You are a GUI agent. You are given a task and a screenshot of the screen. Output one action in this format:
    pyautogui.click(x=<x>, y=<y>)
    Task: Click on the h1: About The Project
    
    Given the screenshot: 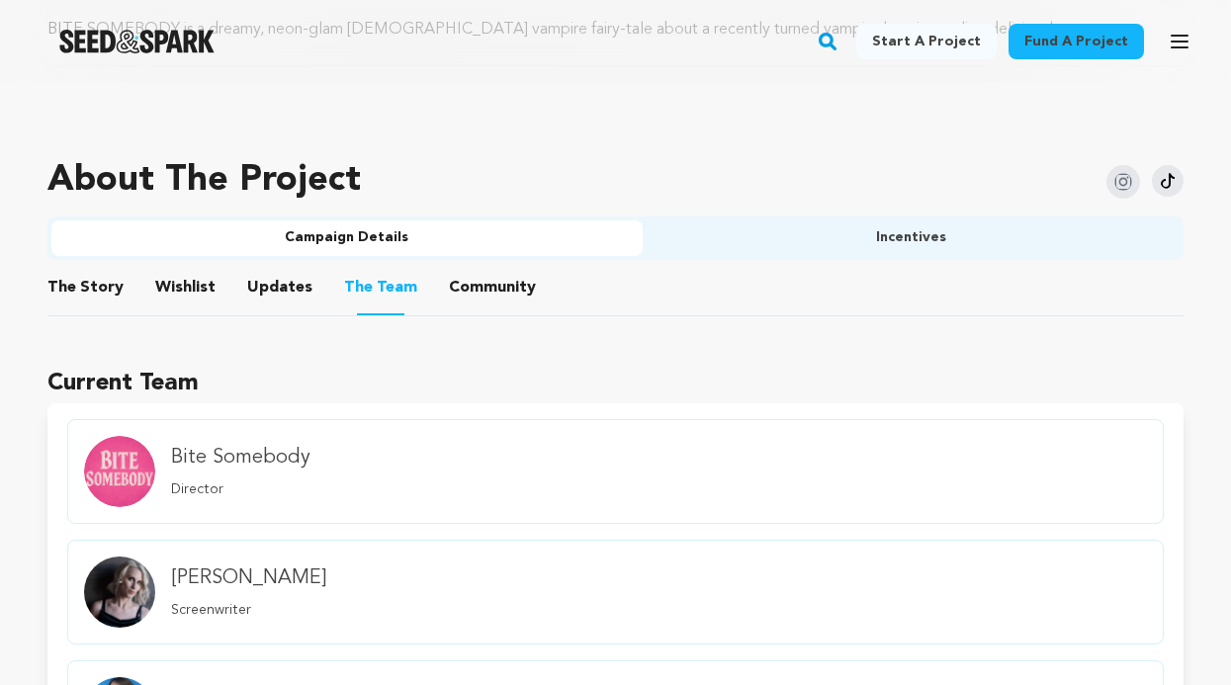 What is the action you would take?
    pyautogui.click(x=204, y=181)
    